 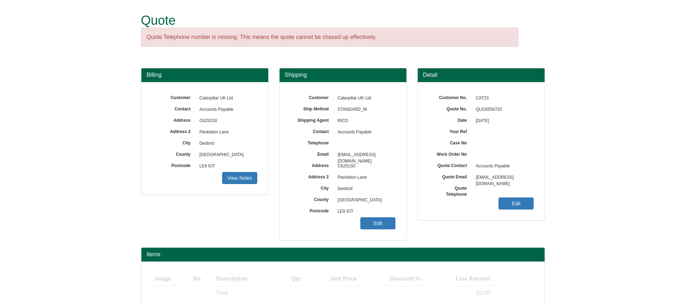 I want to click on th: Discount %, so click(x=391, y=279).